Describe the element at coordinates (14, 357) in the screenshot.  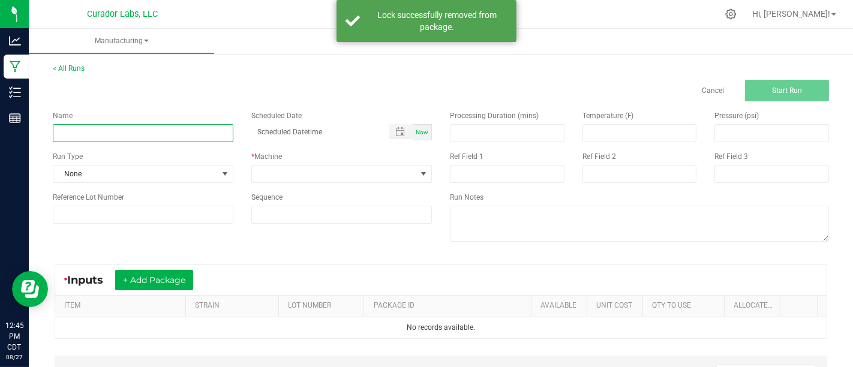
I see `p: 08/27` at that location.